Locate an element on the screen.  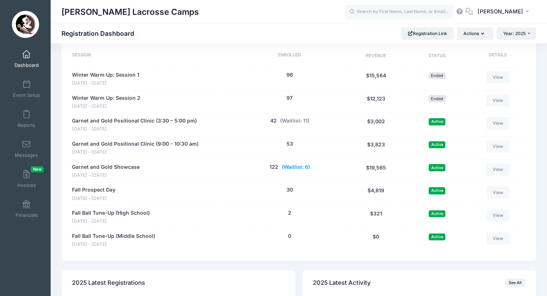
div: $3,823 is located at coordinates (376, 148).